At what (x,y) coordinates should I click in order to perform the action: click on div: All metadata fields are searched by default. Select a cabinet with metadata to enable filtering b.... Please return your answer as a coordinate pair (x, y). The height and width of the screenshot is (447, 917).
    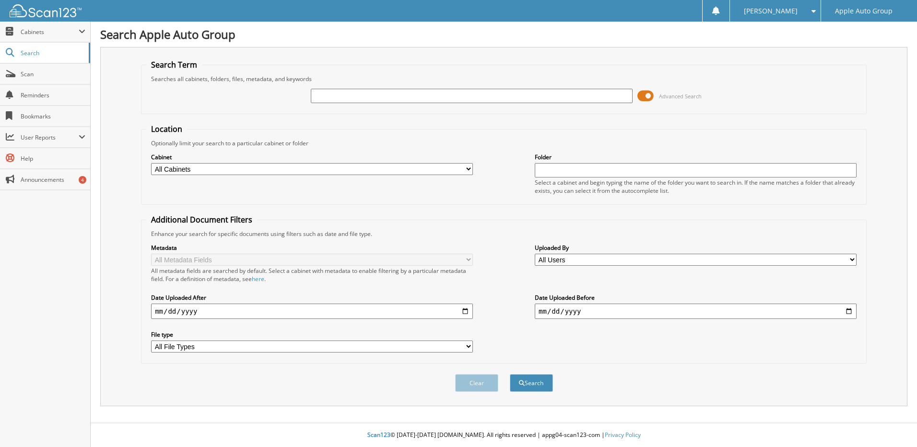
    Looking at the image, I should click on (312, 275).